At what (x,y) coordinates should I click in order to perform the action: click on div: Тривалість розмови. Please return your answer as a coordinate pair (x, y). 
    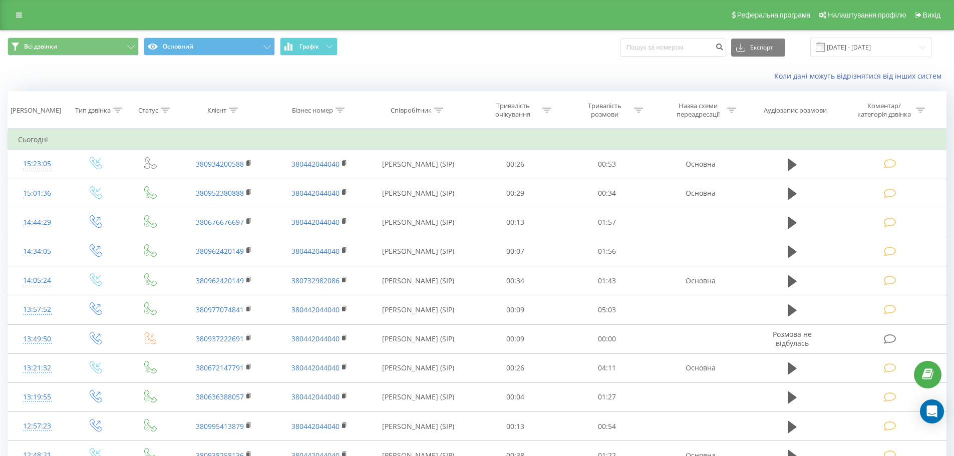
    Looking at the image, I should click on (604, 110).